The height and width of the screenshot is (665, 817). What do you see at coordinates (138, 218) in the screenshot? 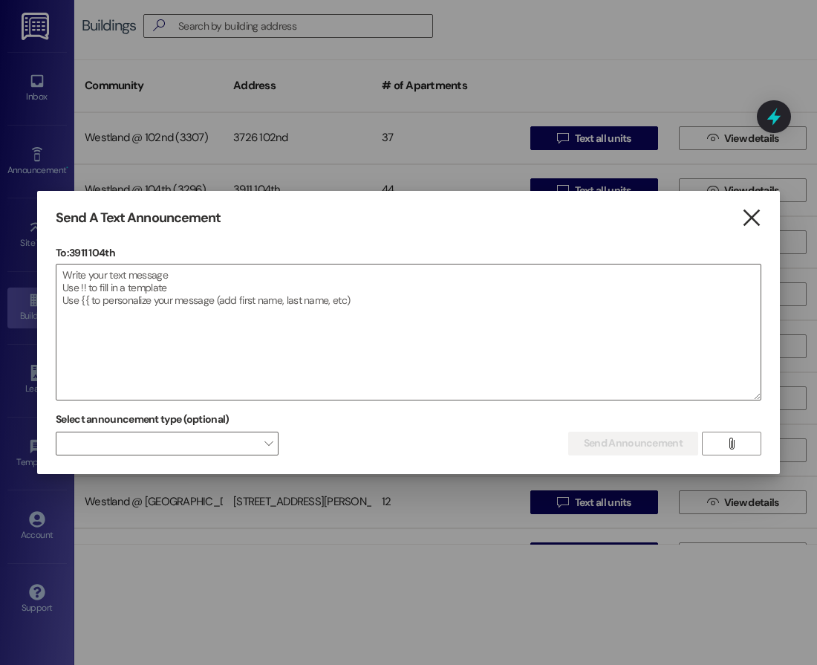
I see `h3: Send A Text Announcement` at bounding box center [138, 218].